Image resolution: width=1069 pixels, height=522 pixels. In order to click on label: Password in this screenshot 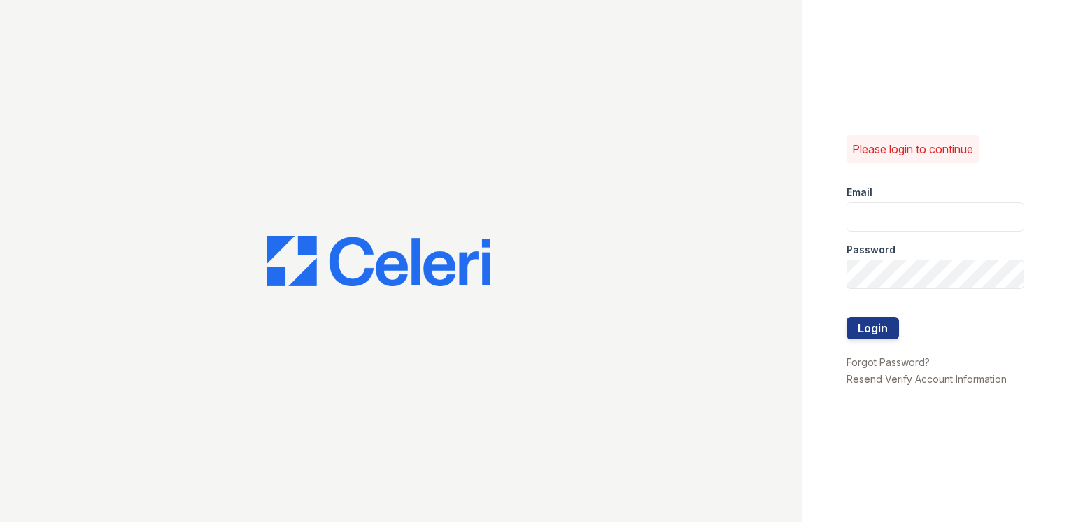, I will do `click(871, 250)`.